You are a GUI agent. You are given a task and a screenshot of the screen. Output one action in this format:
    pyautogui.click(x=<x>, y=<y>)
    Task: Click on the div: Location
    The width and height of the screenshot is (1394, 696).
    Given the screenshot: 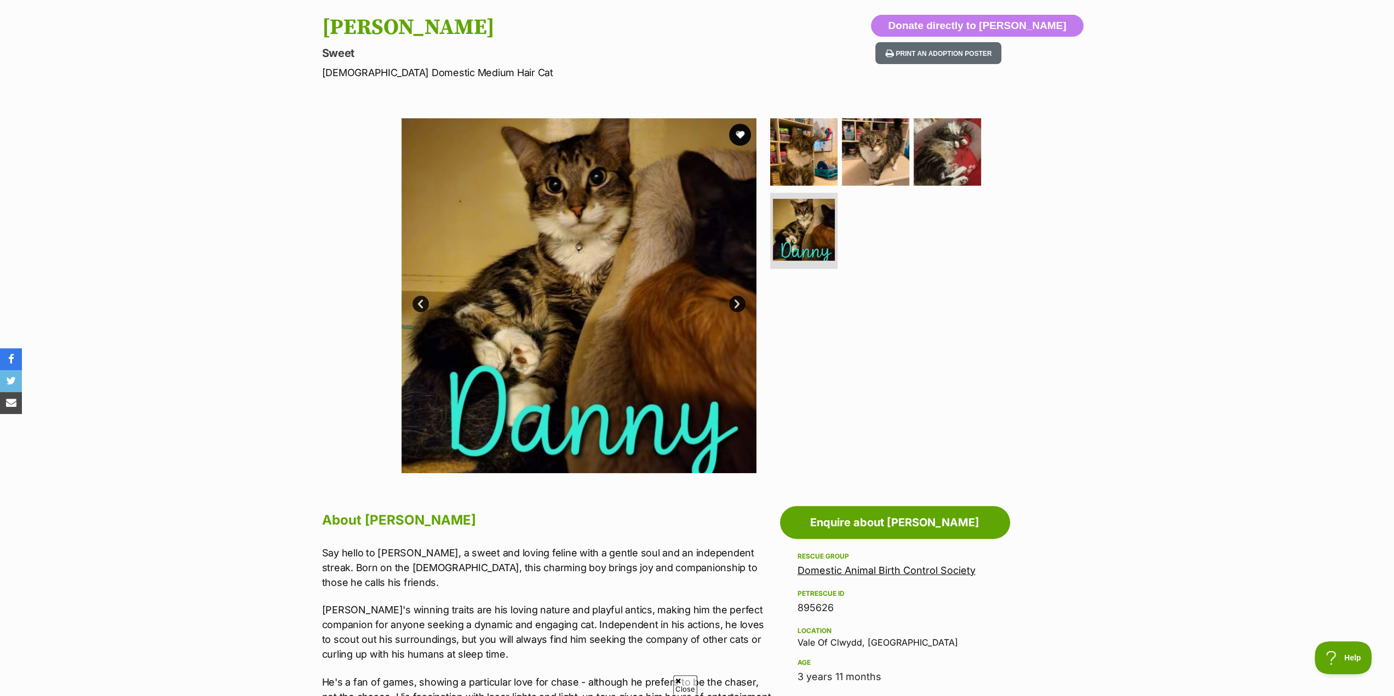 What is the action you would take?
    pyautogui.click(x=895, y=631)
    